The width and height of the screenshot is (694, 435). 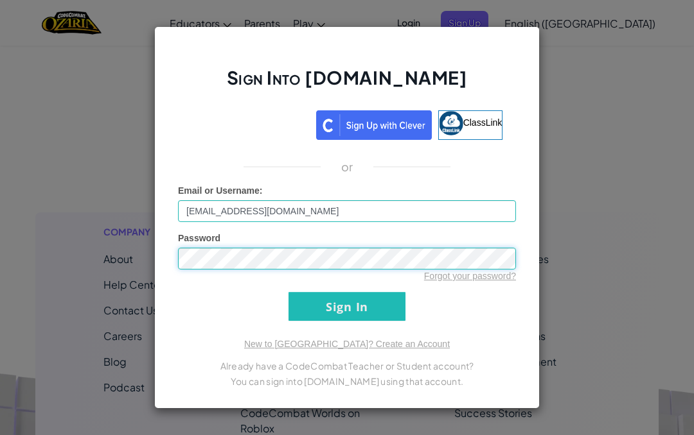 I want to click on div: Sign in with Google. Opens in new tab, so click(x=250, y=123).